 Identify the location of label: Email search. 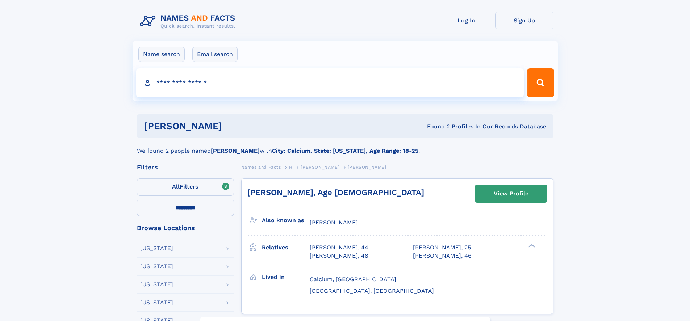
(215, 54).